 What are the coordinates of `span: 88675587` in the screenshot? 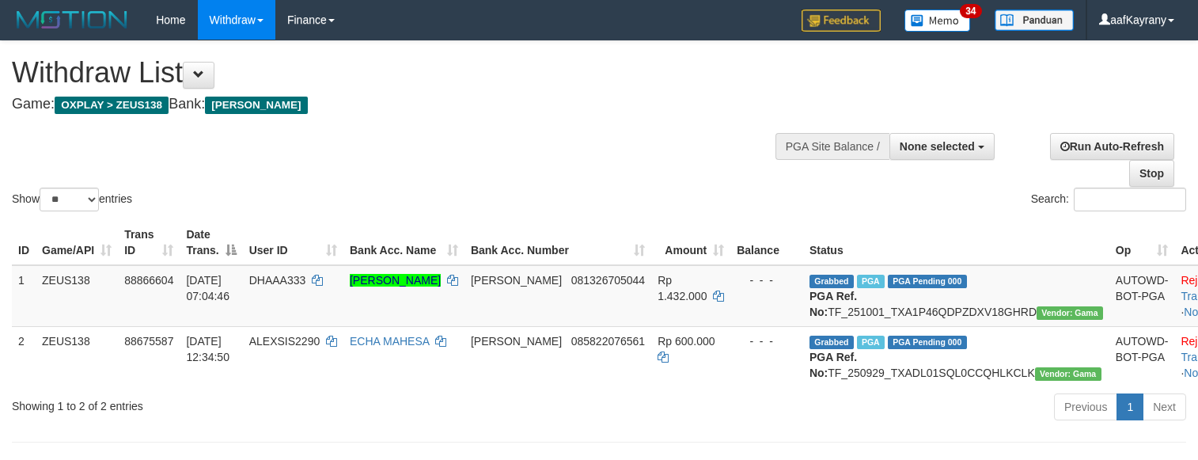 It's located at (149, 341).